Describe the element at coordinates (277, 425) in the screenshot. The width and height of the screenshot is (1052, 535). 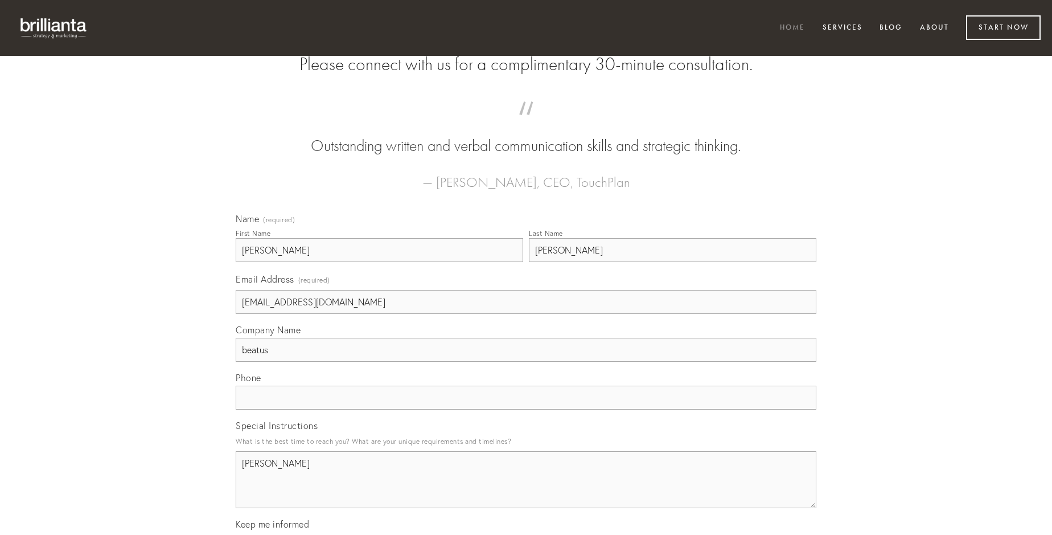
I see `span: Special Instructions` at that location.